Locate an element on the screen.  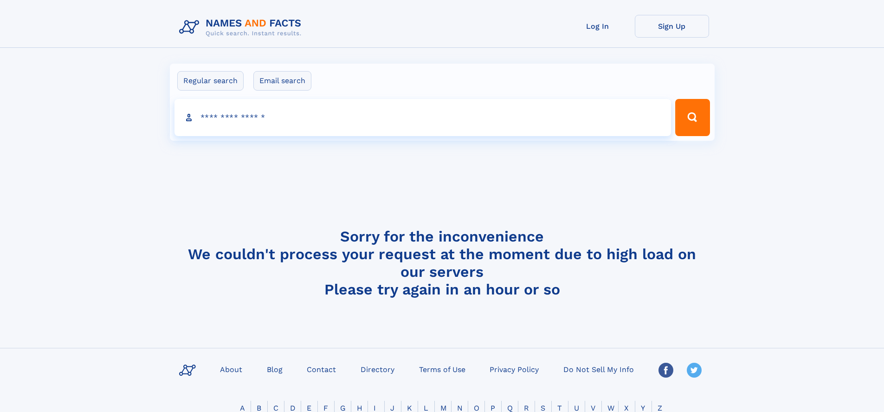
a: Directory is located at coordinates (377, 369).